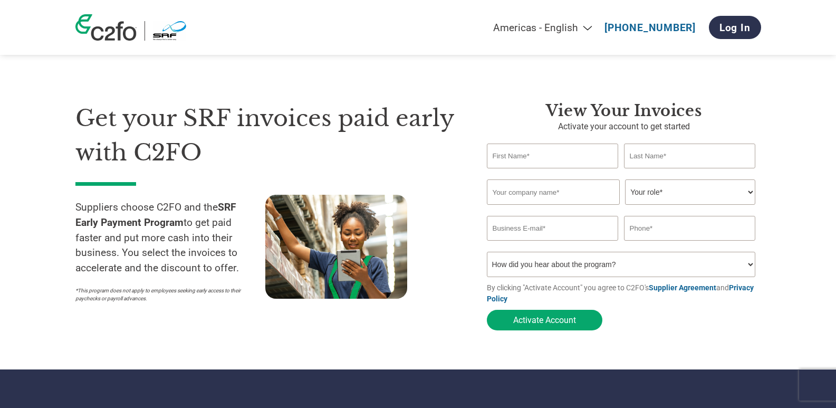 Image resolution: width=836 pixels, height=408 pixels. I want to click on div: Inavlid Email Address, so click(553, 244).